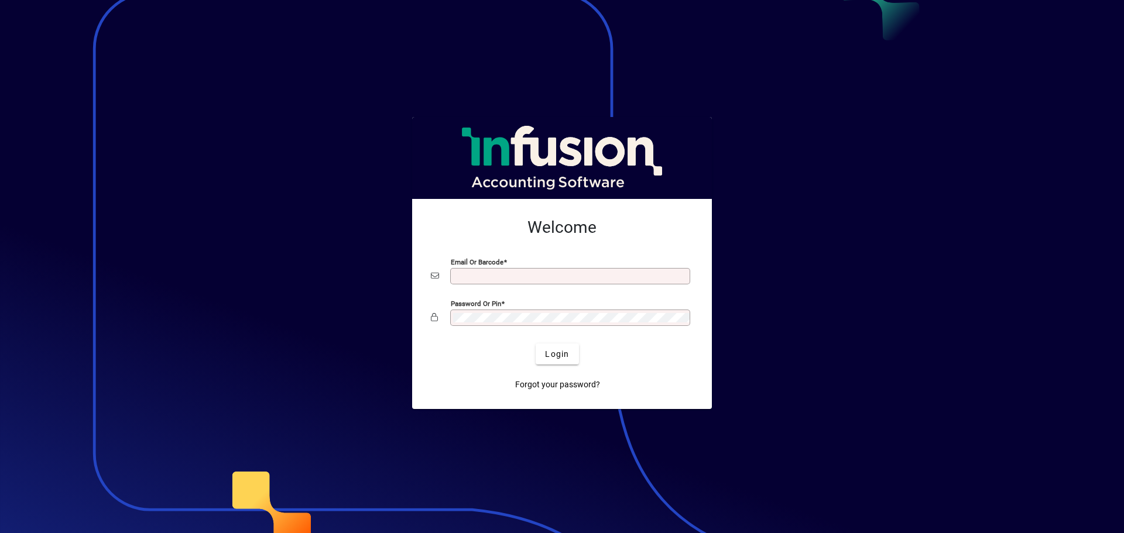 Image resolution: width=1124 pixels, height=533 pixels. What do you see at coordinates (476, 304) in the screenshot?
I see `mat-label: Password or Pin` at bounding box center [476, 304].